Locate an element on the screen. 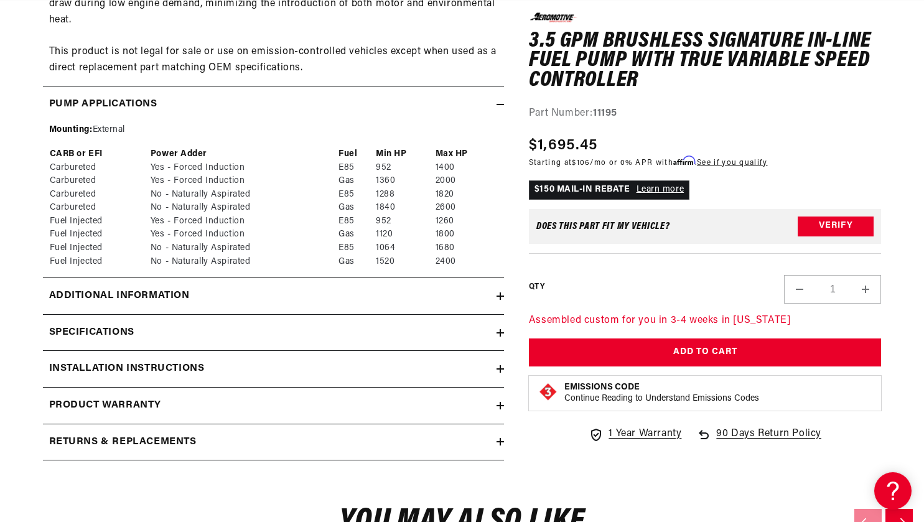 The height and width of the screenshot is (522, 924). summary: Specifications is located at coordinates (273, 333).